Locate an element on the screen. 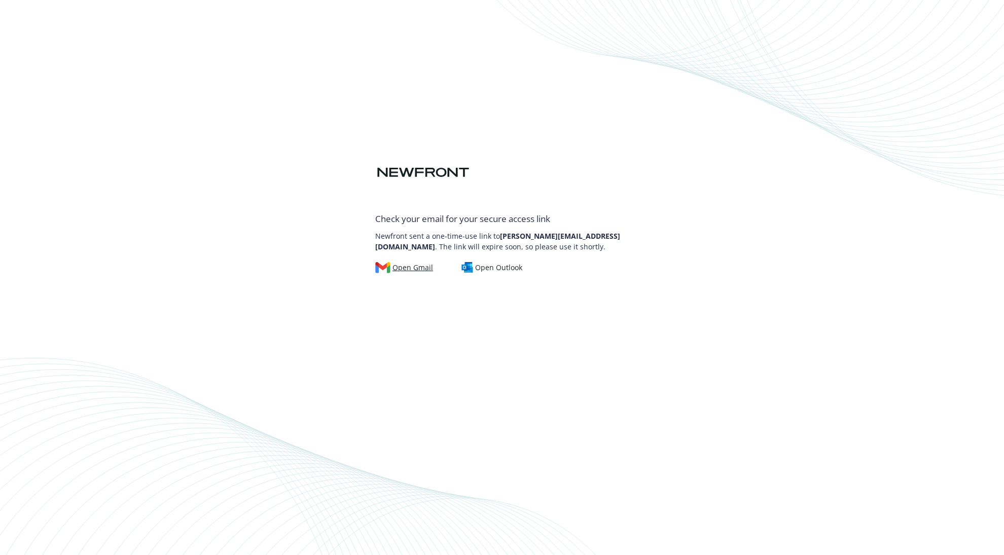 The width and height of the screenshot is (1004, 555). div: Open Gmail is located at coordinates (404, 268).